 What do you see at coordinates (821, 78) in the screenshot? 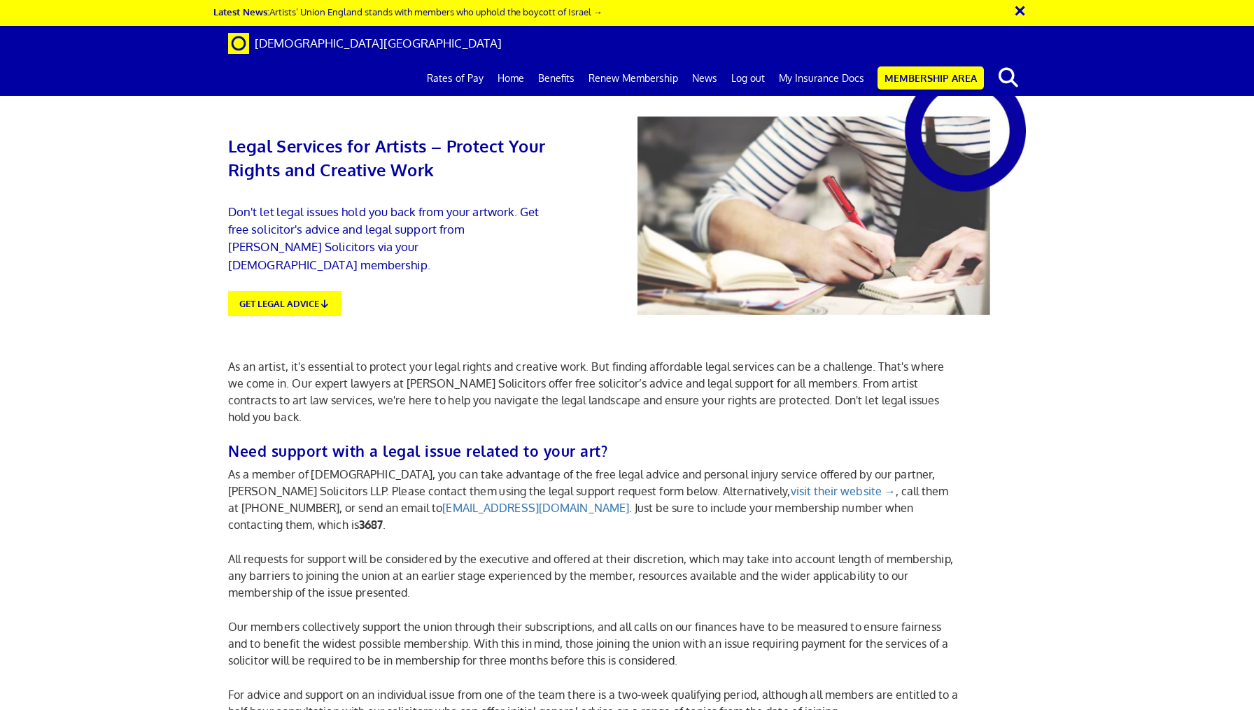
I see `a: My Insurance Docs` at bounding box center [821, 78].